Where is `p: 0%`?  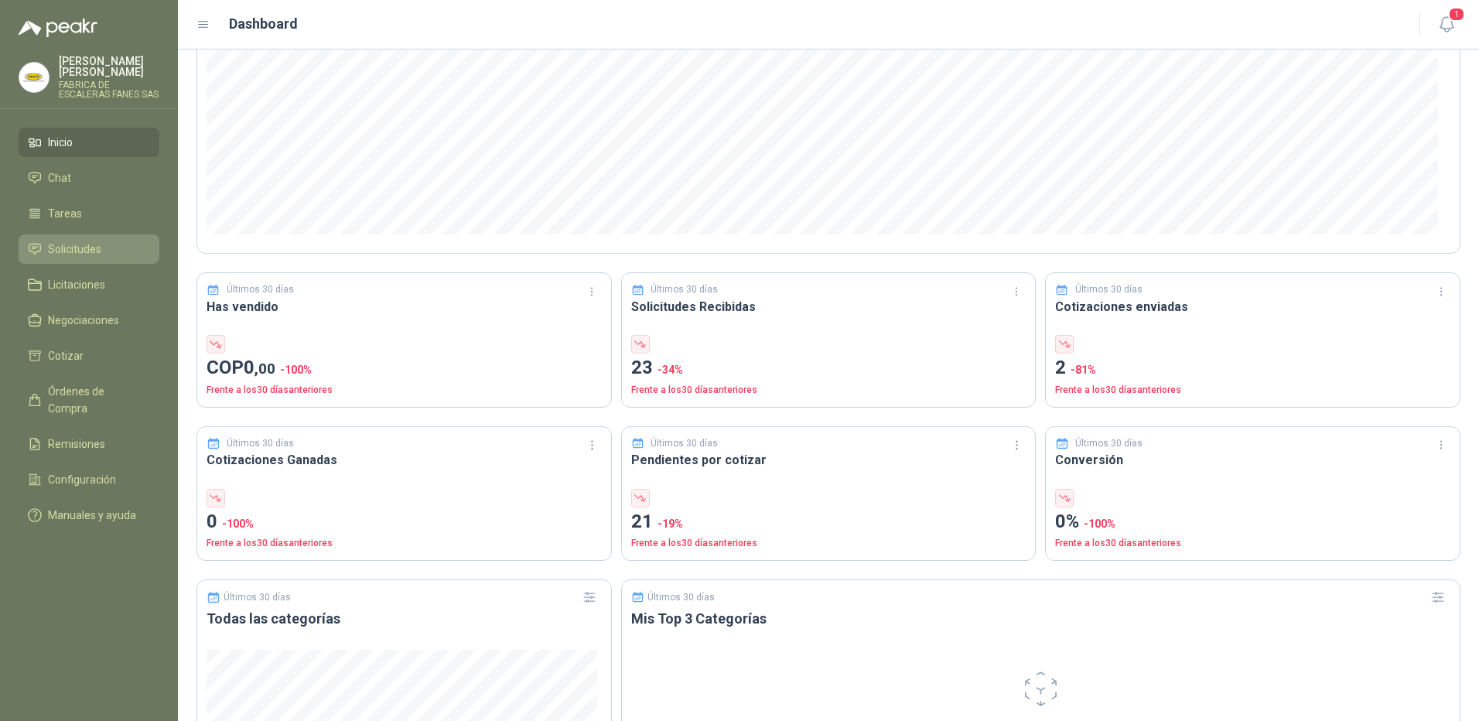
p: 0% is located at coordinates (1252, 522).